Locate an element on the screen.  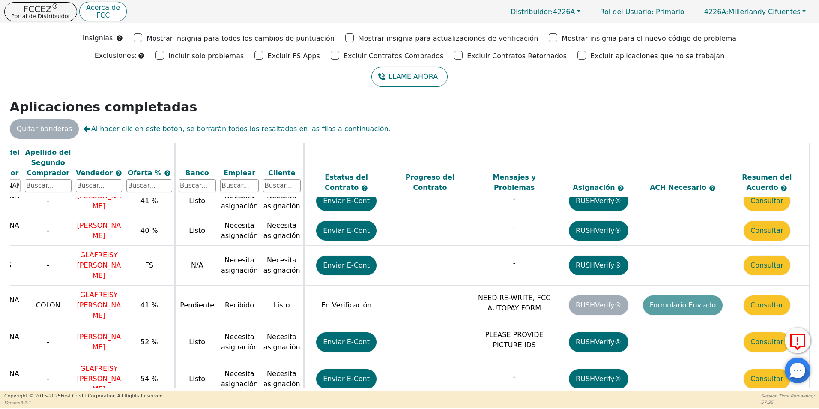
a: 4226A:Millerlandy Cifuentes is located at coordinates (755, 12).